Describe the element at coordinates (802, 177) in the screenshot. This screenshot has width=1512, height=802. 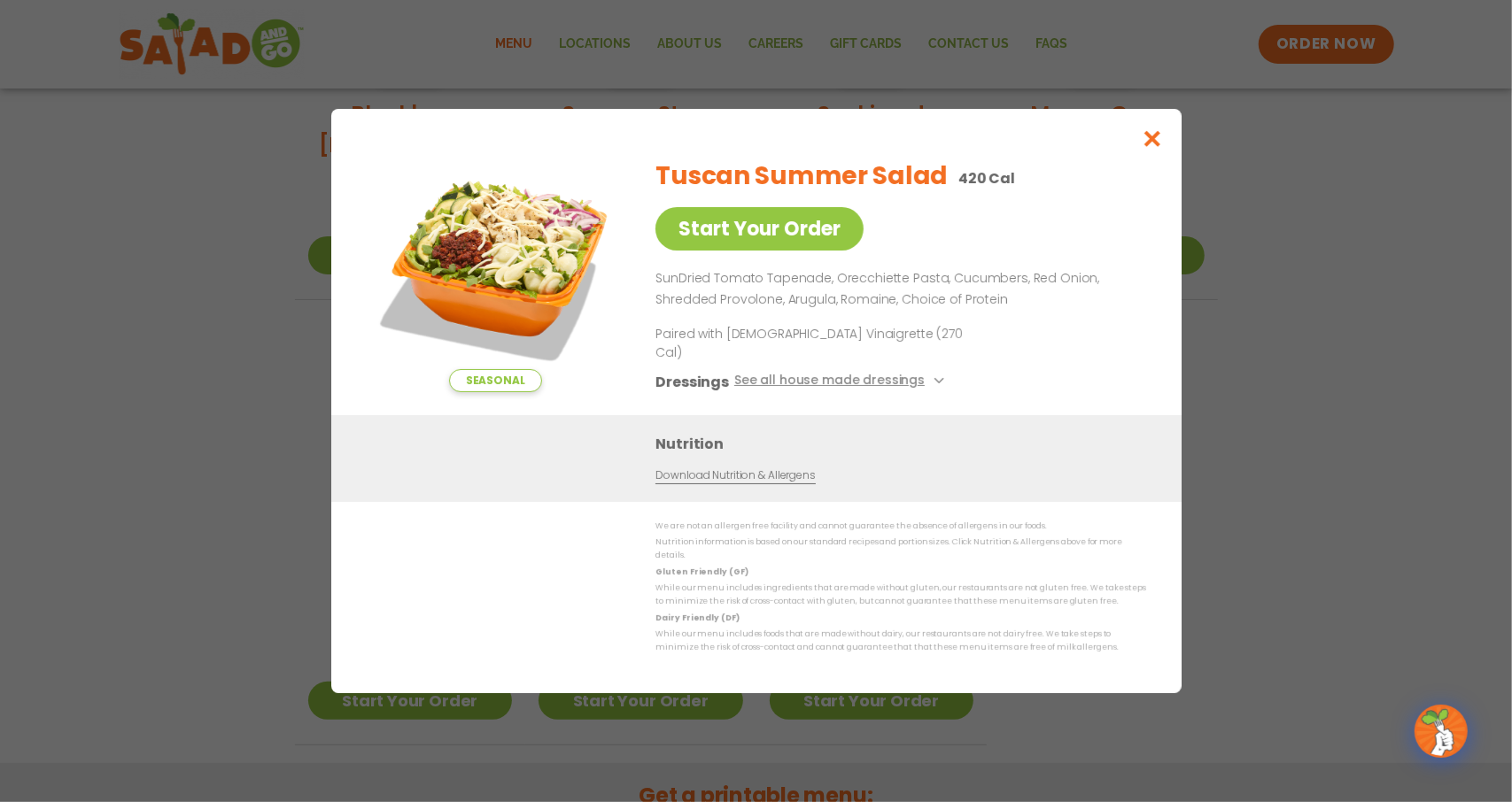
I see `h2: Tuscan Summer Salad` at that location.